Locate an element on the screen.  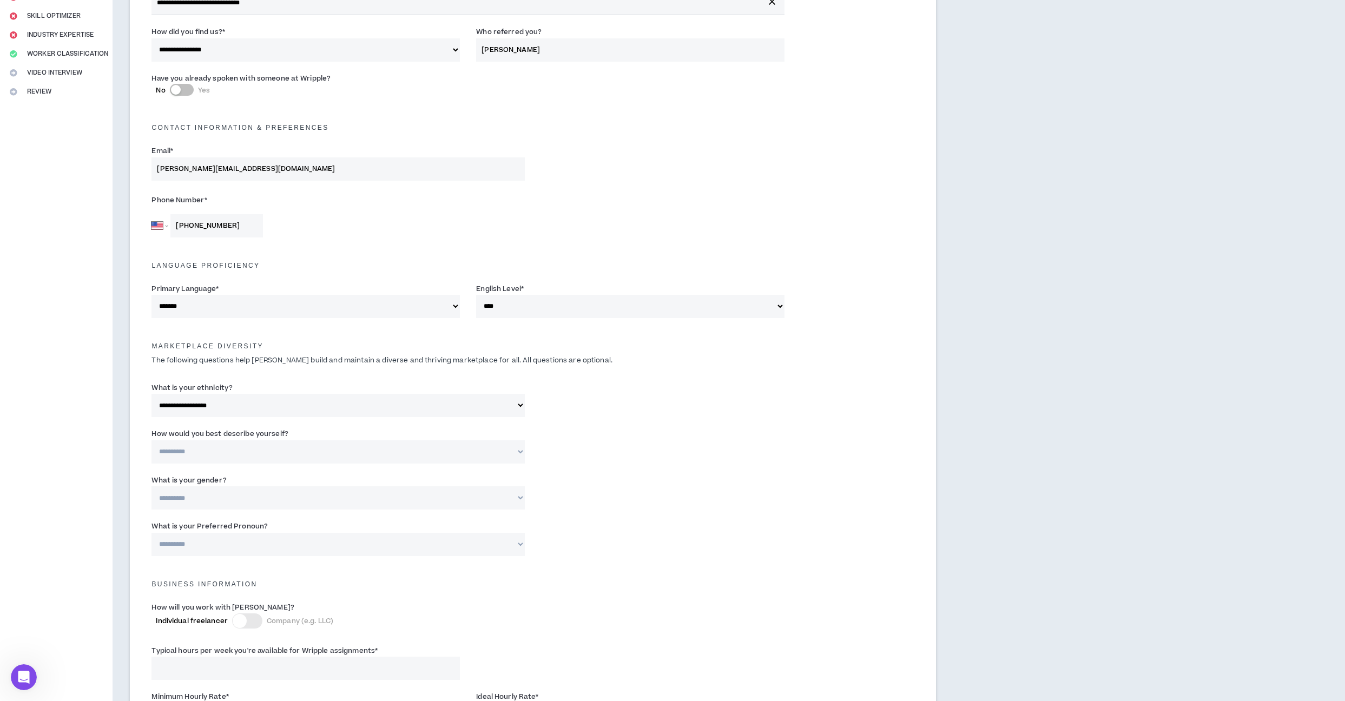
label: What is your Preferred Pronoun? is located at coordinates (209, 526).